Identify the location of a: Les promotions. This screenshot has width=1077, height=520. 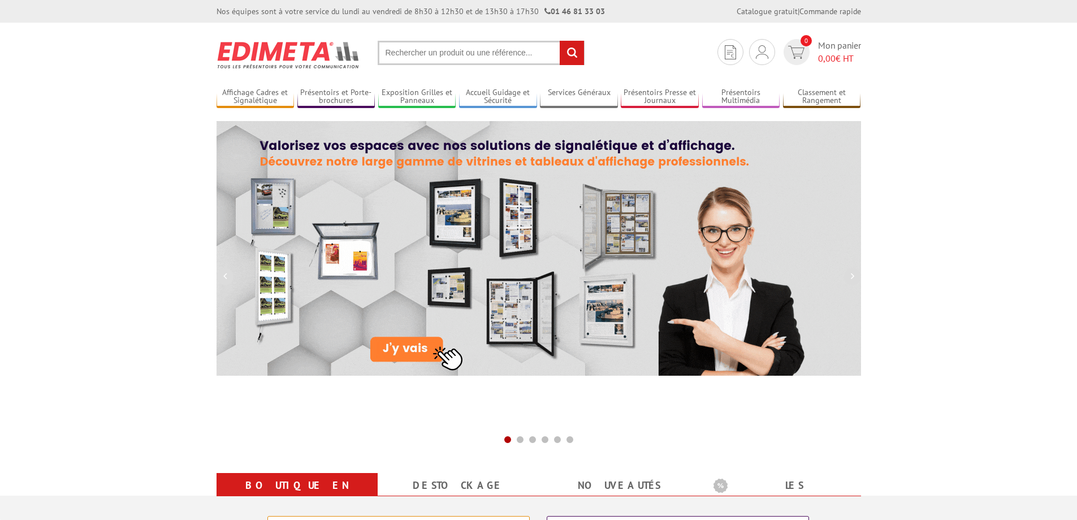
(780, 495).